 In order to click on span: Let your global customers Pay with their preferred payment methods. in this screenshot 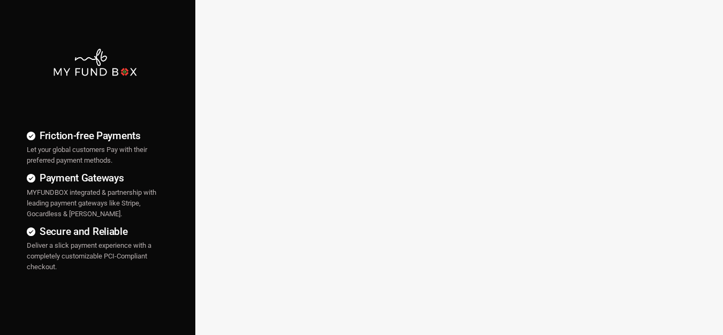, I will do `click(87, 155)`.